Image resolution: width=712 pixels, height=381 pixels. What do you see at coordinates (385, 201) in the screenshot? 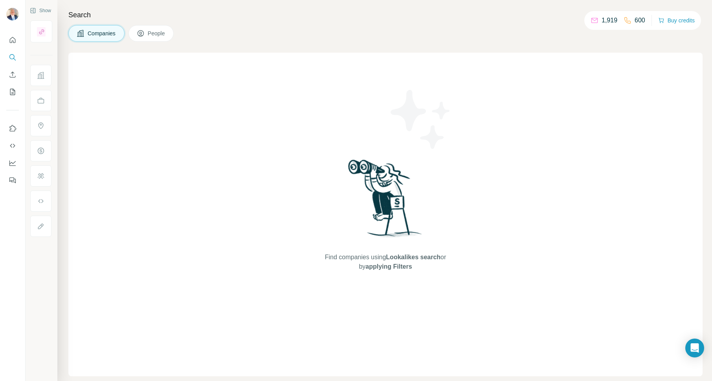
I see `img: Surfe Illustration - Woman searching with binoculars` at bounding box center [385, 201].